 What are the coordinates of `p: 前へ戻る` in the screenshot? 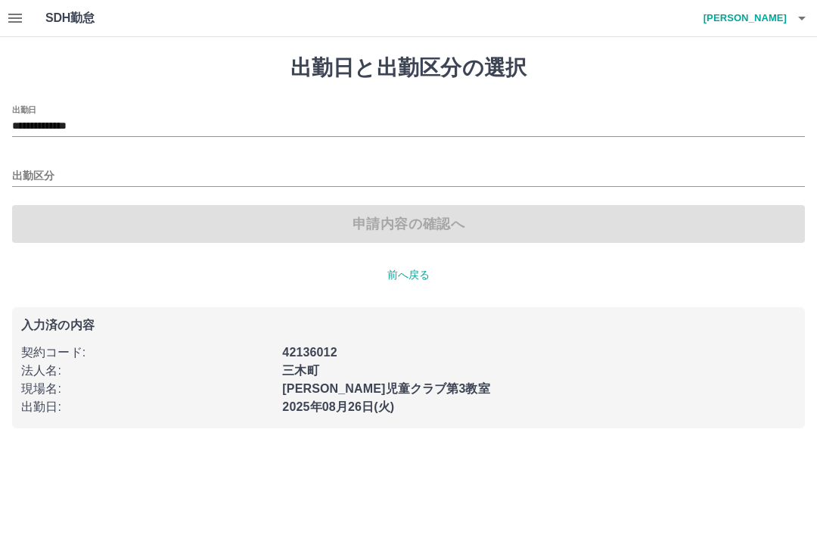 It's located at (409, 275).